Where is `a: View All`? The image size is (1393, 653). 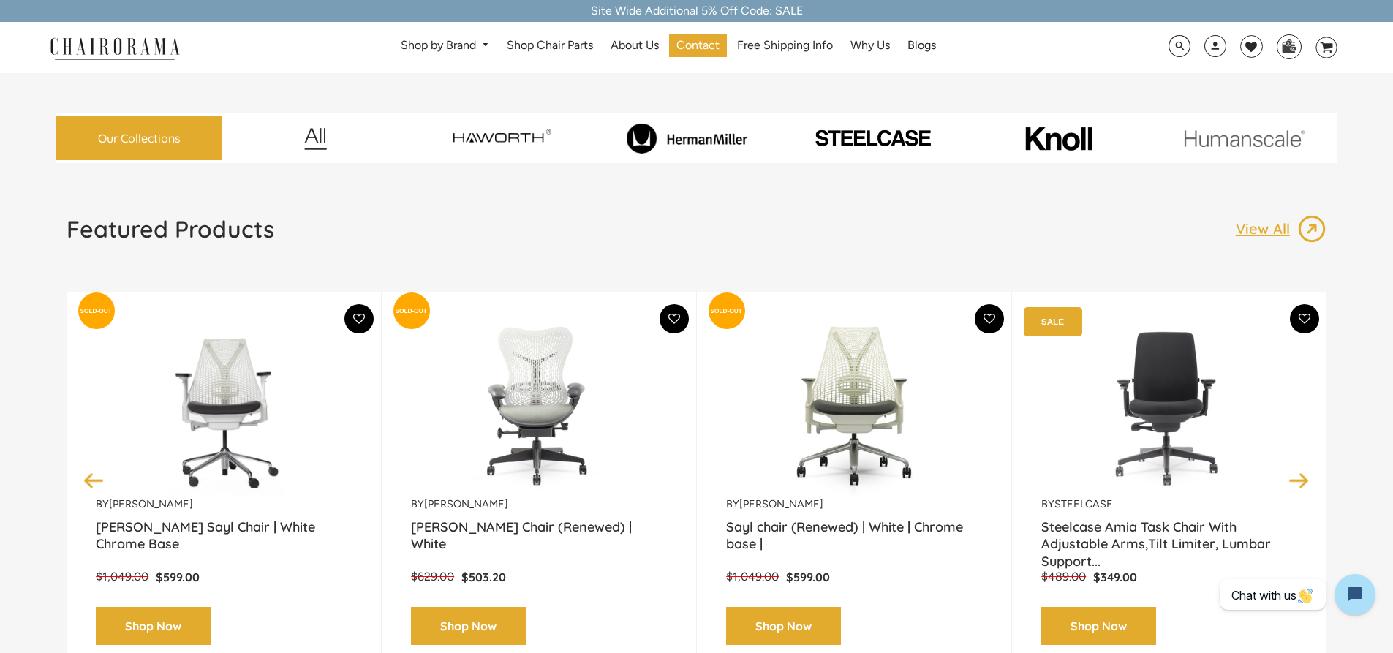
a: View All is located at coordinates (1281, 229).